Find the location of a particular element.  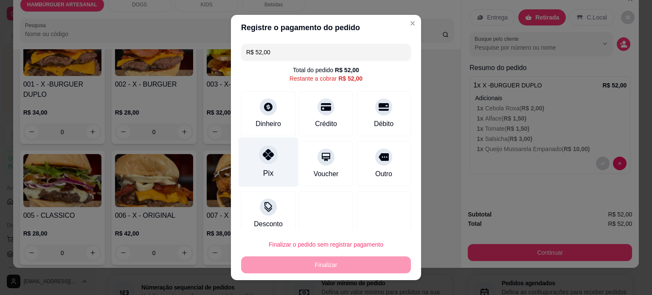

div: Total do pedido is located at coordinates (326, 70).